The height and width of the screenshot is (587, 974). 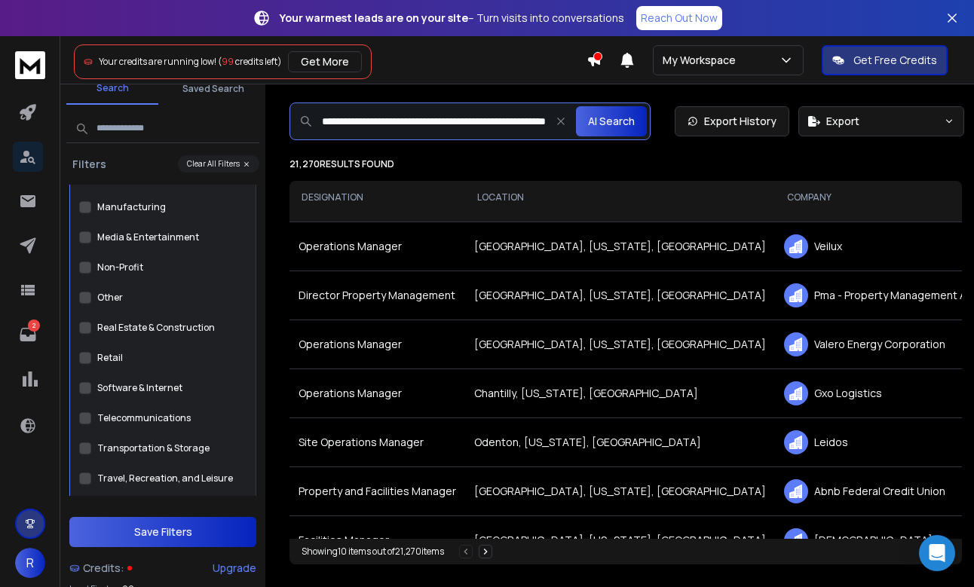 I want to click on span: Your credits are running low!, so click(x=158, y=61).